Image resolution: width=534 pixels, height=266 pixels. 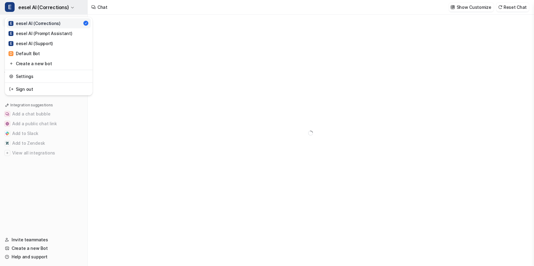 What do you see at coordinates (11, 54) in the screenshot?
I see `span: D` at bounding box center [11, 54].